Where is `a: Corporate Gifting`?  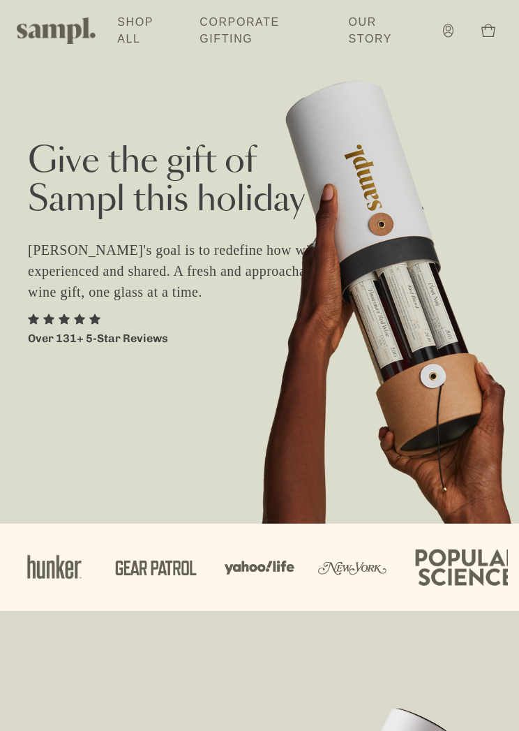
a: Corporate Gifting is located at coordinates (260, 31).